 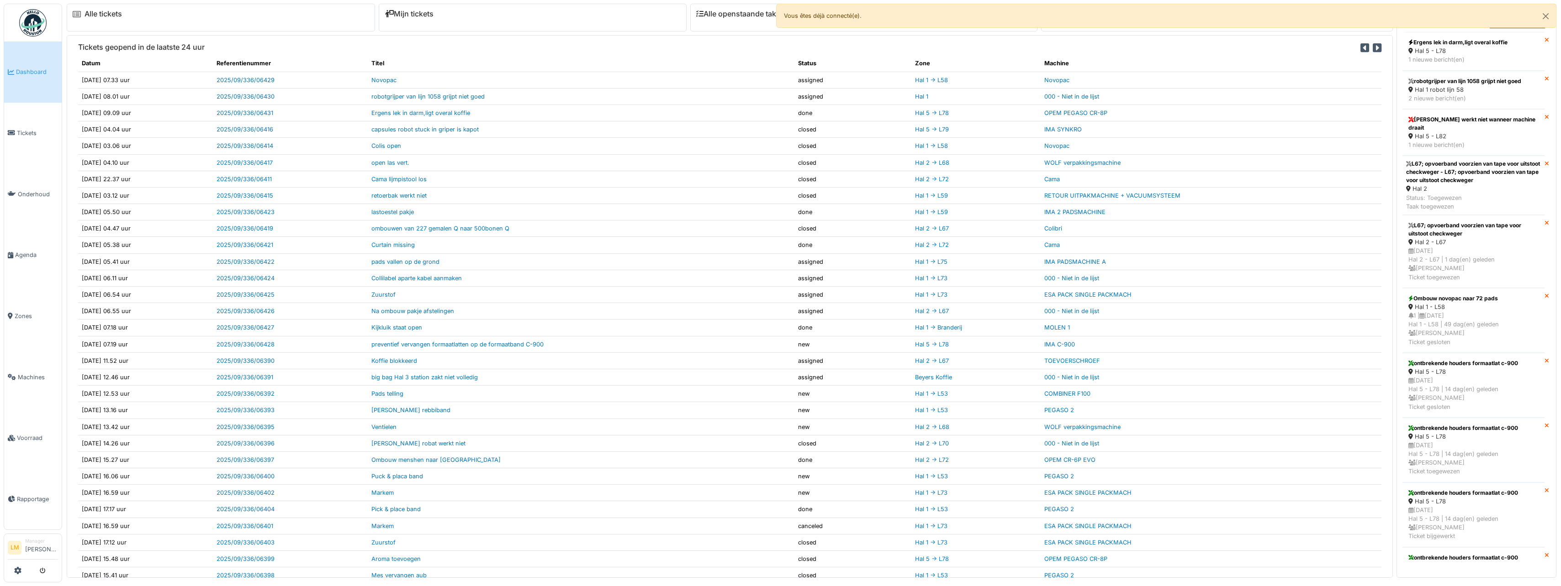 What do you see at coordinates (1473, 230) in the screenshot?
I see `div: L67; opvoerband voorzien van tape voor uitstoot checkweger` at bounding box center [1473, 230].